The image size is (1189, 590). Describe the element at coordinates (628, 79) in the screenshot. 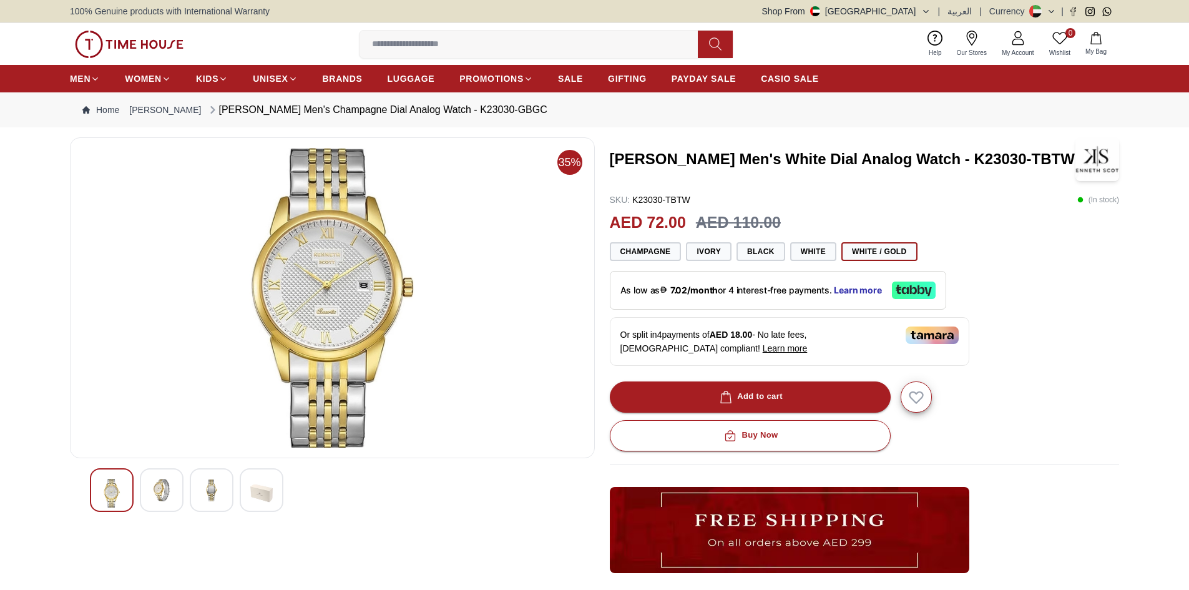

I see `a: GIFTING` at that location.